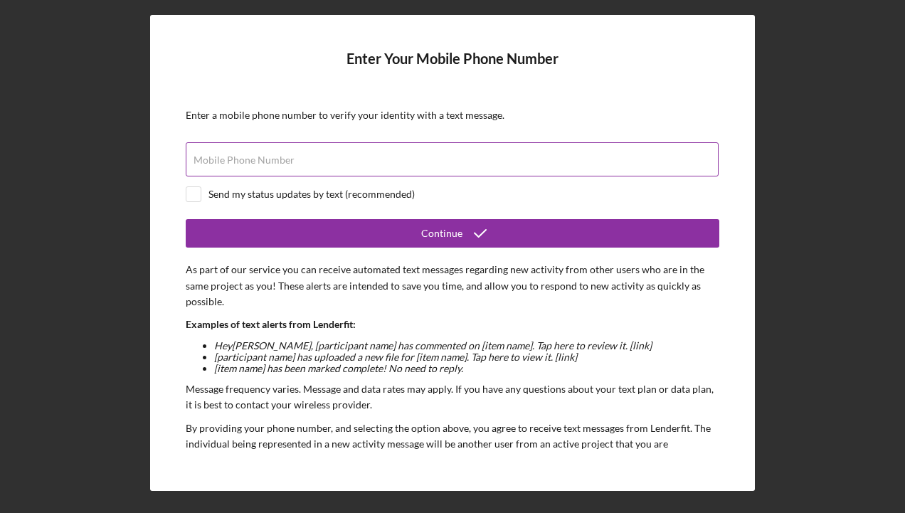 Image resolution: width=905 pixels, height=513 pixels. Describe the element at coordinates (244, 160) in the screenshot. I see `label: Mobile Phone Number` at that location.